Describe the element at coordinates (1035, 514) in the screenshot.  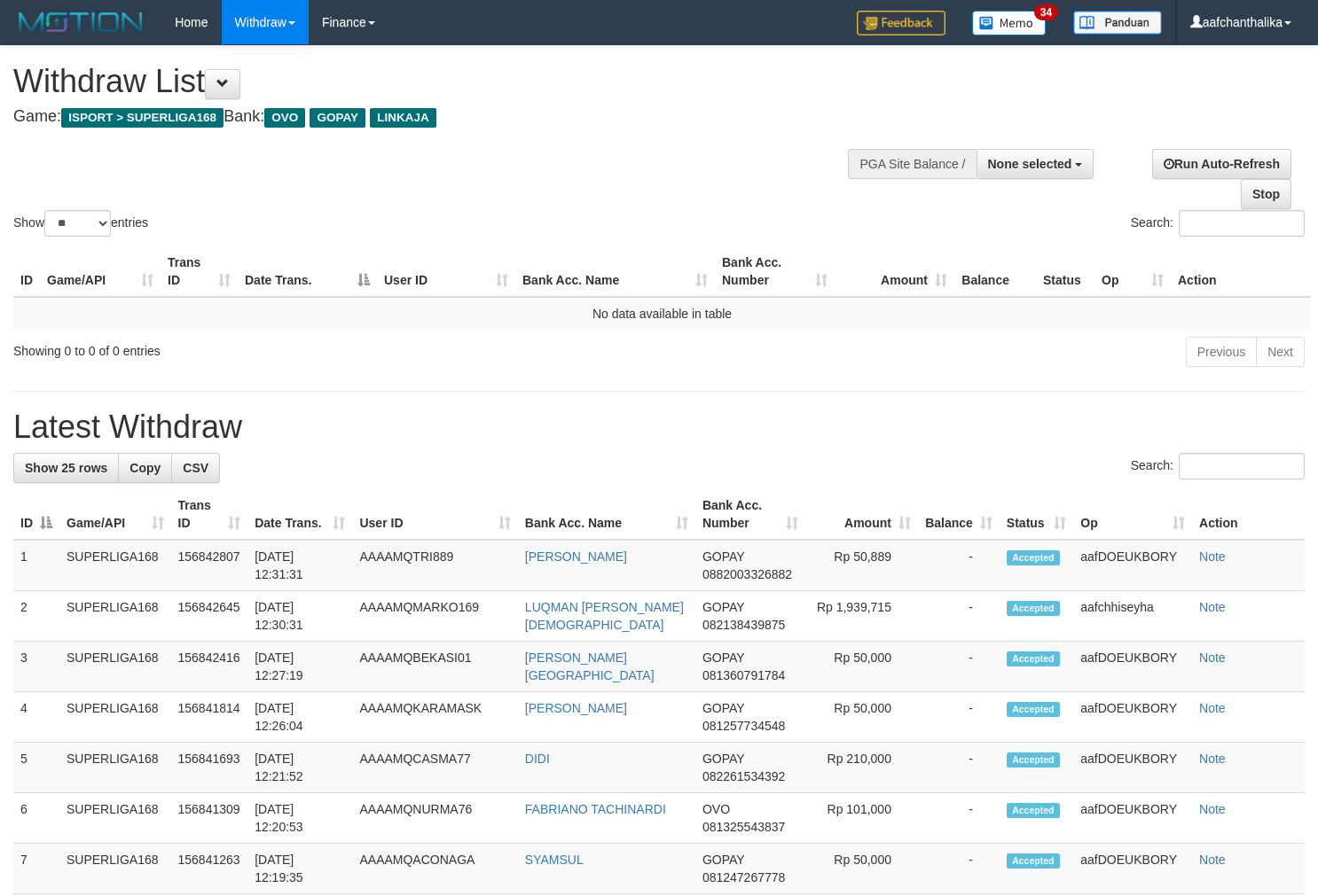
I see `th: Status: activate to sort column ascending` at that location.